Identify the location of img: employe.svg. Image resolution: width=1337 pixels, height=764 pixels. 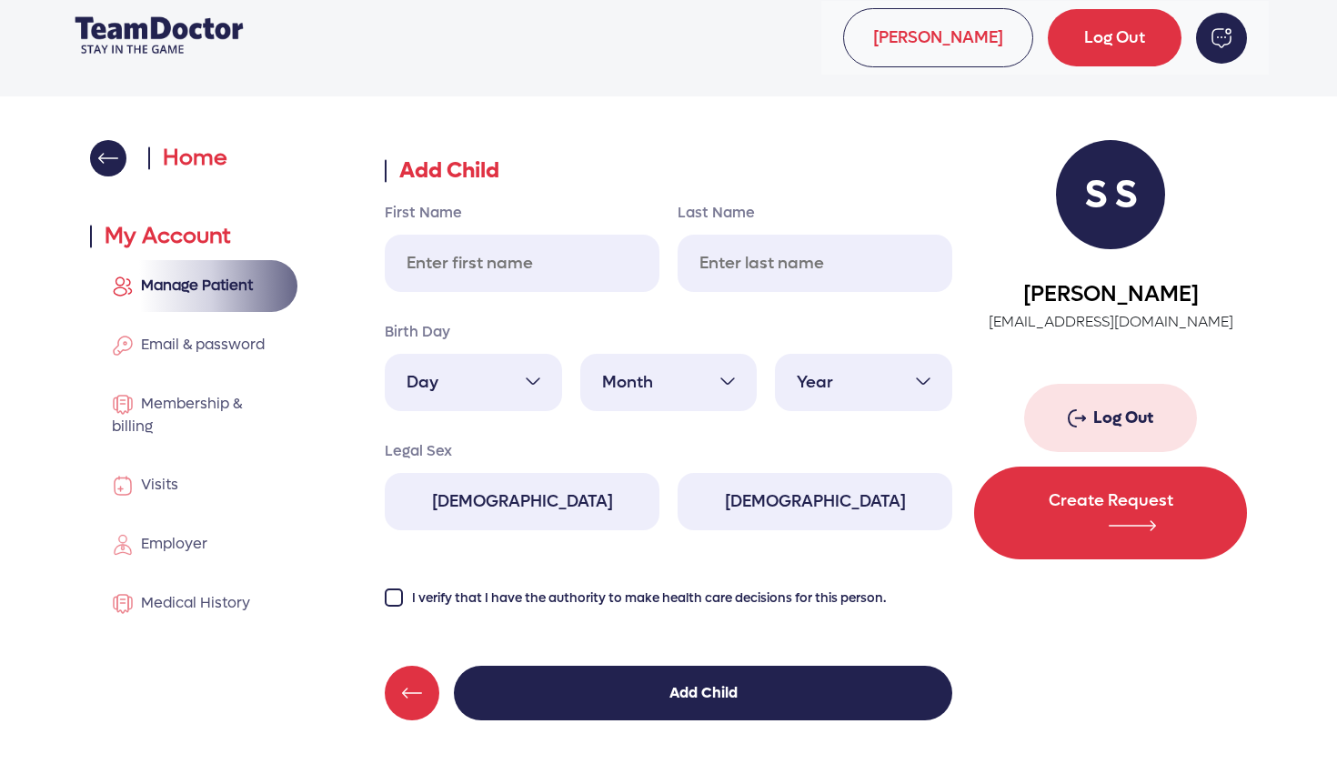
(123, 545).